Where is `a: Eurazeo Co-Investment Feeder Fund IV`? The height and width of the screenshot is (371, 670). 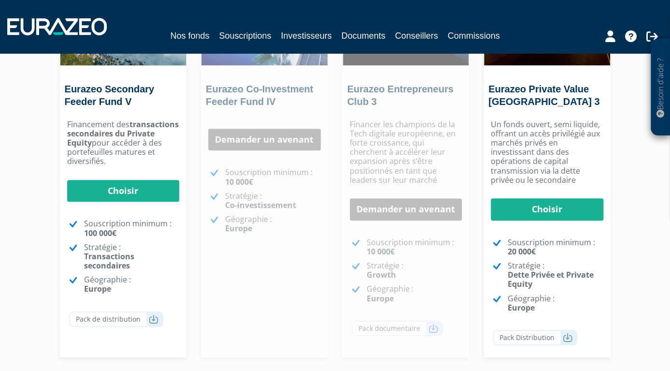 a: Eurazeo Co-Investment Feeder Fund IV is located at coordinates (260, 95).